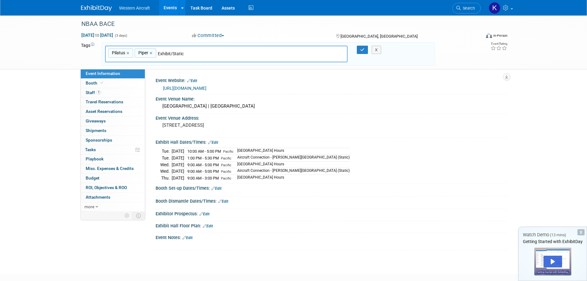 The height and width of the screenshot is (281, 587). I want to click on div: Watch Demo, so click(552, 234).